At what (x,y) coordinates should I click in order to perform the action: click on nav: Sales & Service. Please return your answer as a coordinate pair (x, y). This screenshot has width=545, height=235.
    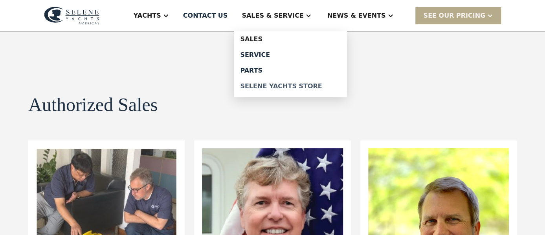
    Looking at the image, I should click on (290, 64).